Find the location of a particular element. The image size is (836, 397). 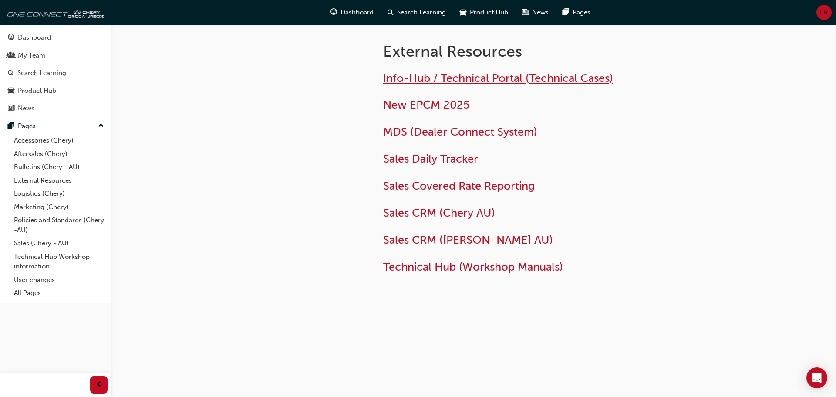

span: up-icon is located at coordinates (101, 126).